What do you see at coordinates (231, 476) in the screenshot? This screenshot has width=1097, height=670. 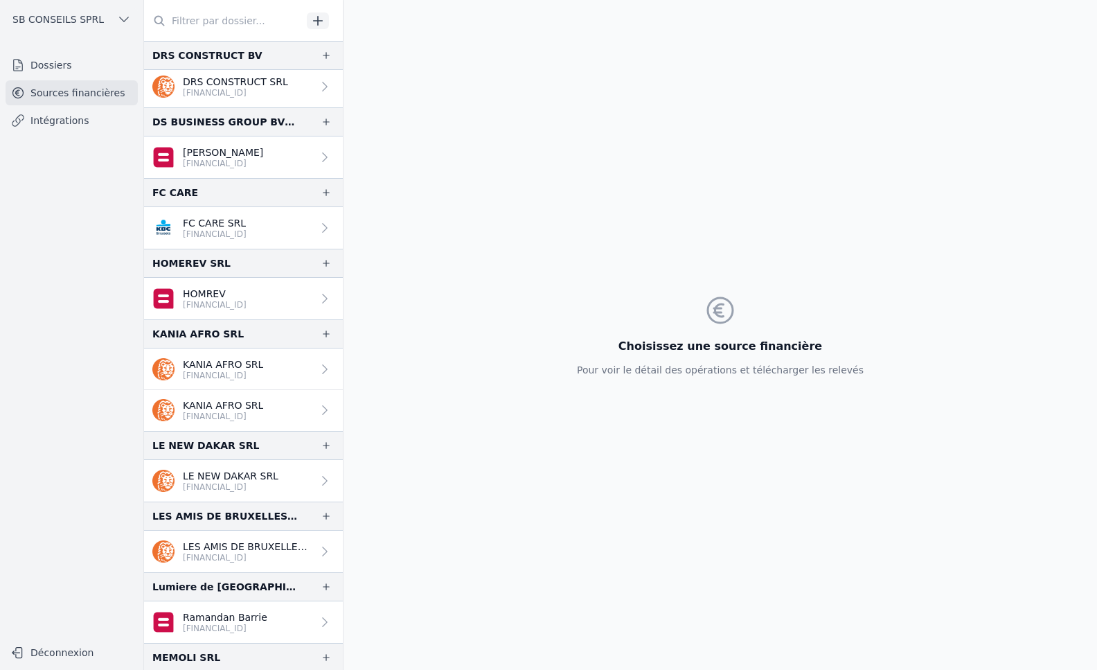 I see `p: LE NEW DAKAR SRL` at bounding box center [231, 476].